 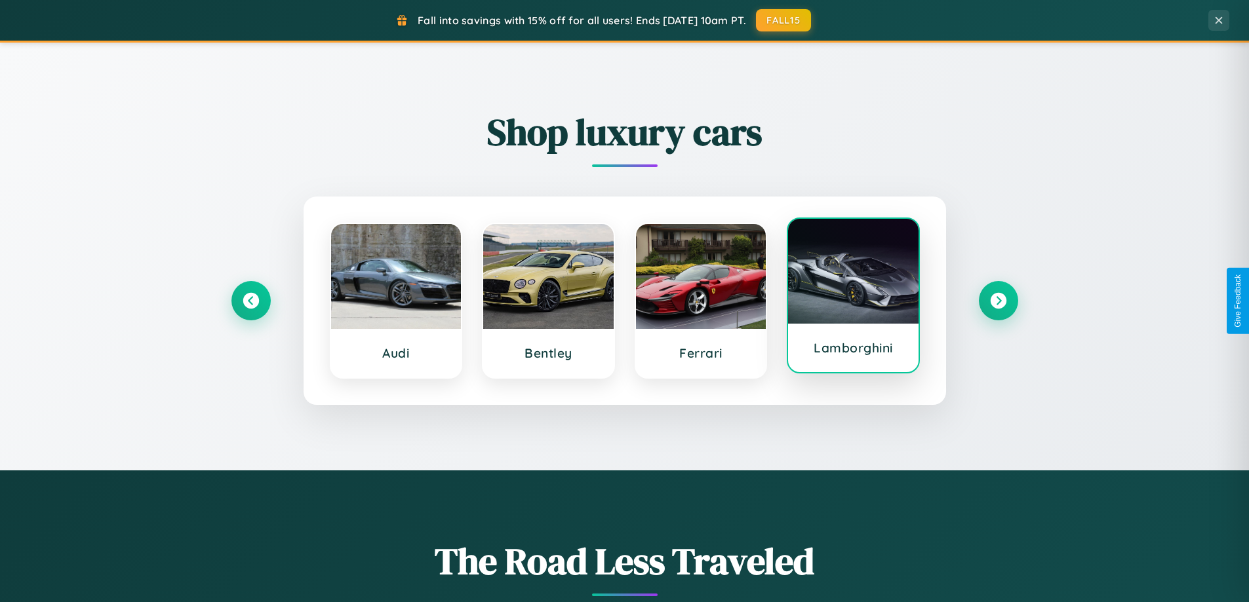 What do you see at coordinates (783, 20) in the screenshot?
I see `button: FALL15` at bounding box center [783, 20].